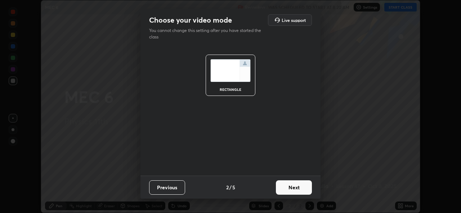 The image size is (461, 213). What do you see at coordinates (227, 187) in the screenshot?
I see `h4: 2` at bounding box center [227, 187].